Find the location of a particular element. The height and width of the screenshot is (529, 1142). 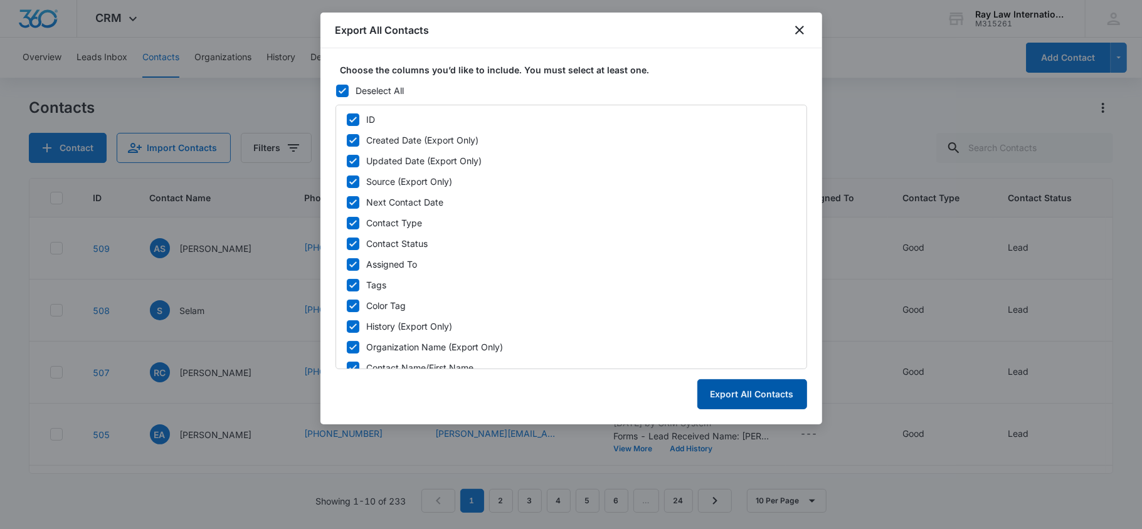

div: ID is located at coordinates (371, 119).